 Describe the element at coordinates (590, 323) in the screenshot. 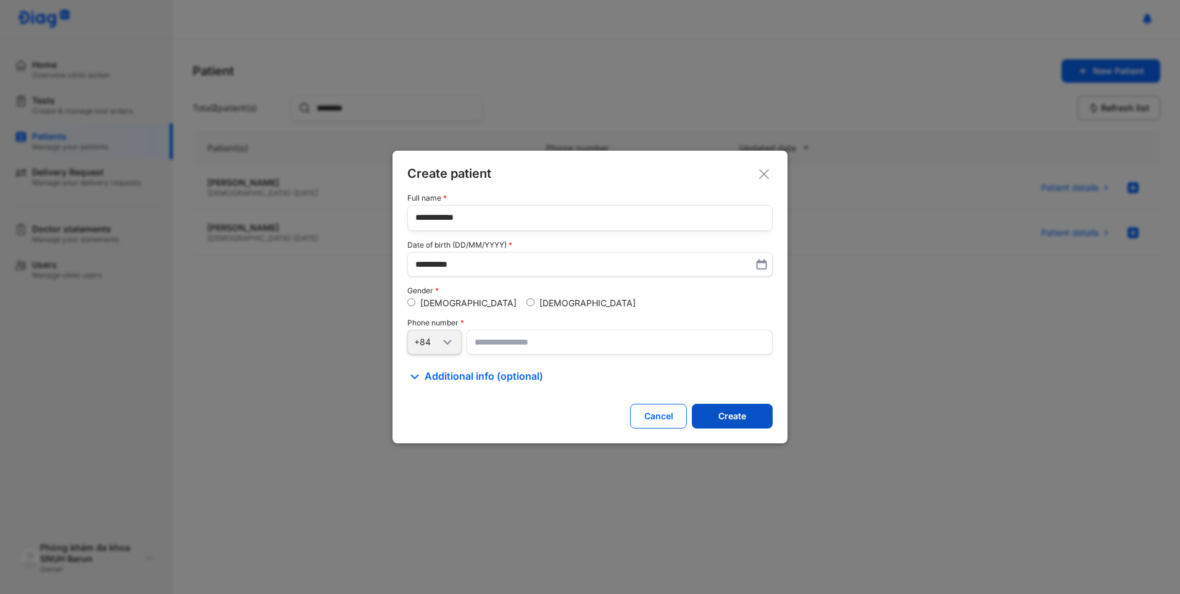

I see `div: Phone number` at that location.